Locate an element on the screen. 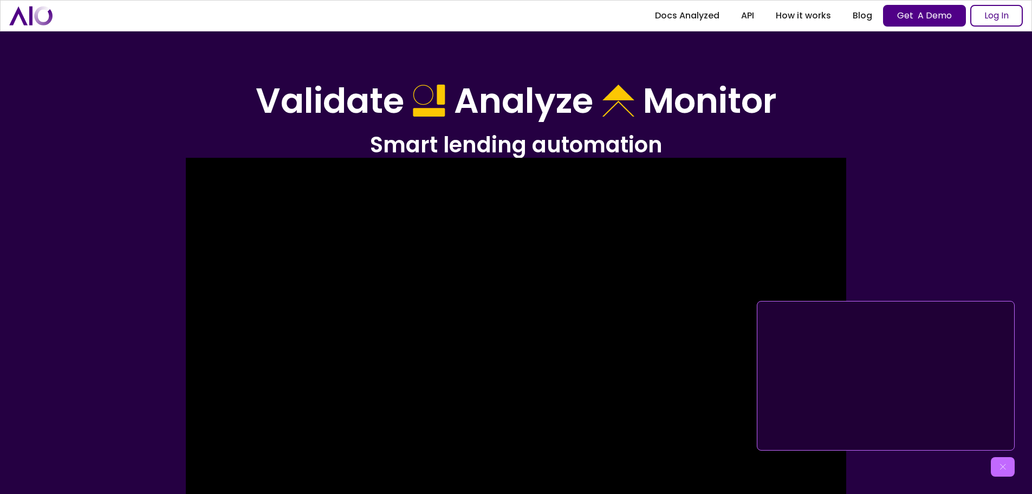  a: API is located at coordinates (748, 16).